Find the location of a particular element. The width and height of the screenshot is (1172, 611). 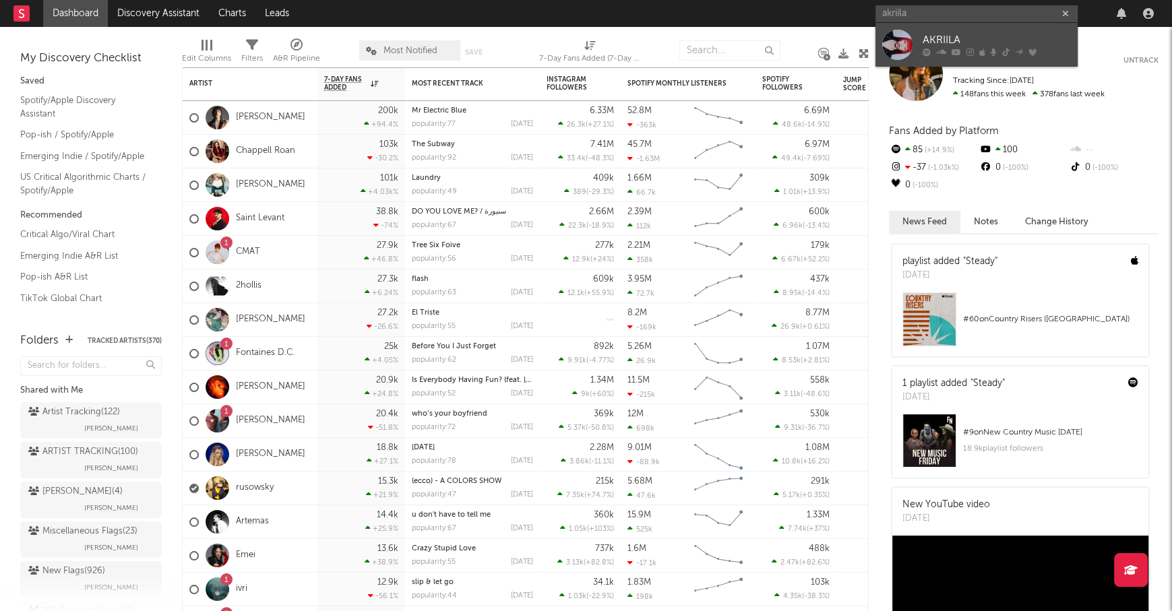

div: Spotify Monthly Listeners is located at coordinates (678, 84).